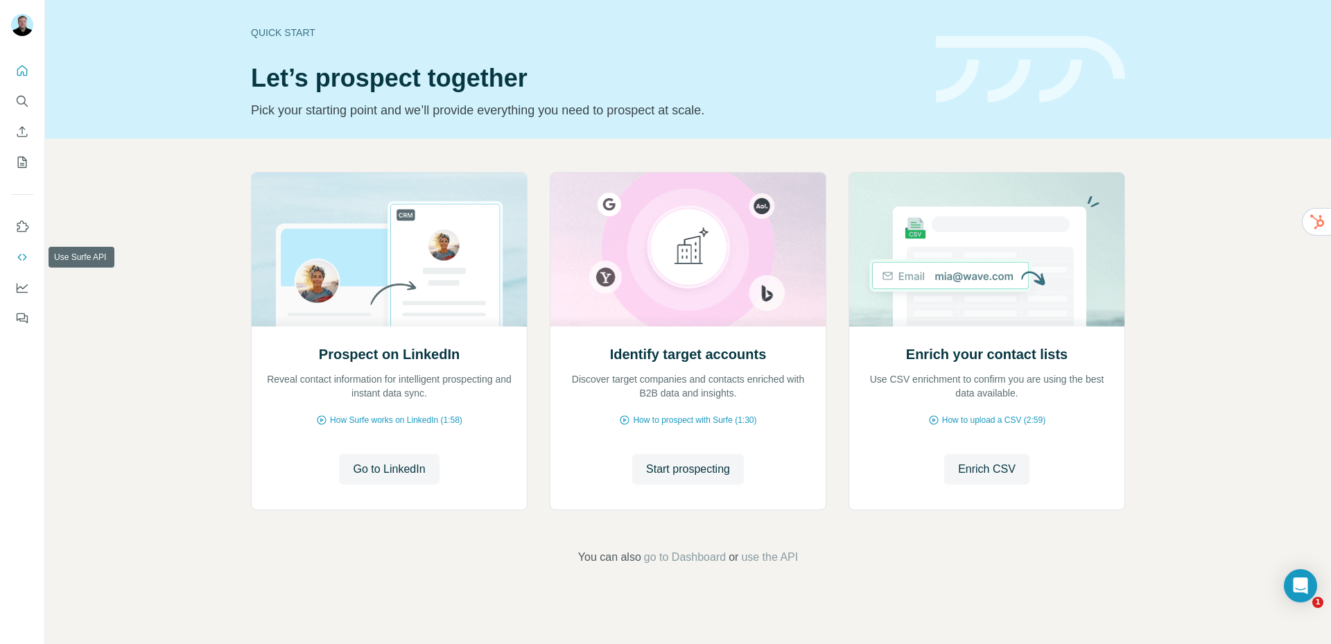  What do you see at coordinates (22, 227) in the screenshot?
I see `button: Use Surfe on LinkedIn` at bounding box center [22, 227].